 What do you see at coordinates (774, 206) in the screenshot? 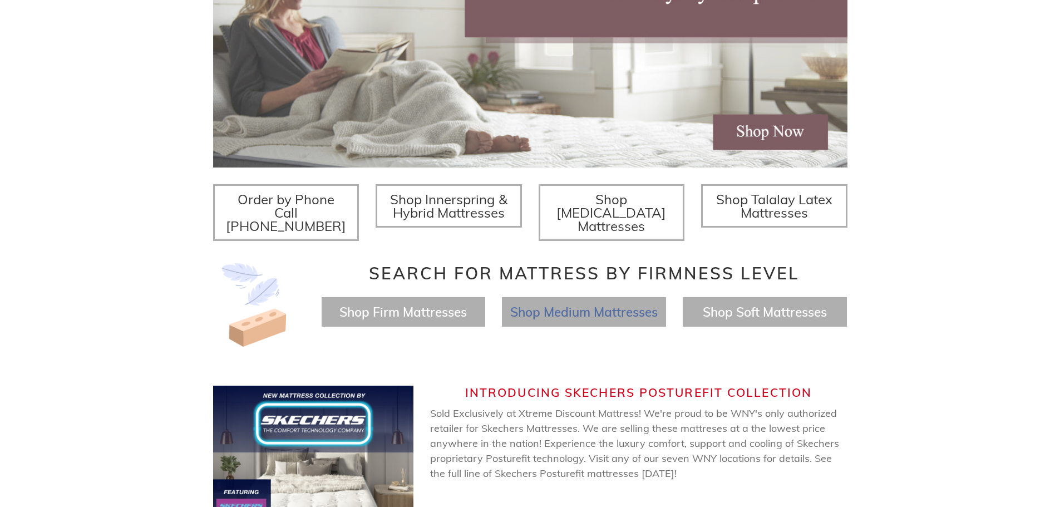
I see `span: Shop Talalay Latex Mattresses` at bounding box center [774, 206].